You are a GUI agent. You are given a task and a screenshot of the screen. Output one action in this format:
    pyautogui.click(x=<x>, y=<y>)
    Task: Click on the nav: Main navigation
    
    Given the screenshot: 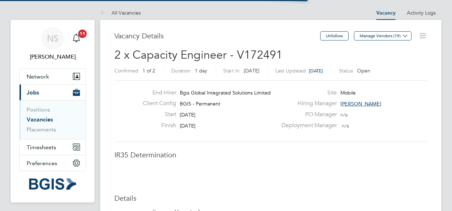 What is the action you would take?
    pyautogui.click(x=53, y=111)
    